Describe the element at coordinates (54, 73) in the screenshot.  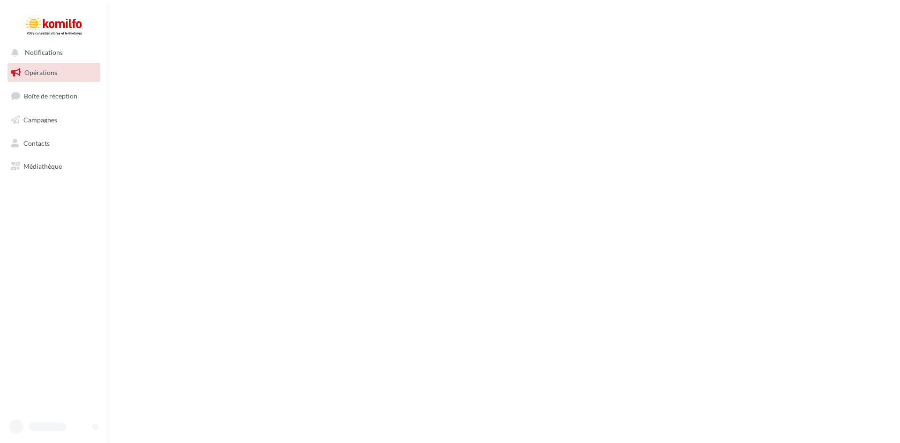
I see `a: Opérations` at that location.